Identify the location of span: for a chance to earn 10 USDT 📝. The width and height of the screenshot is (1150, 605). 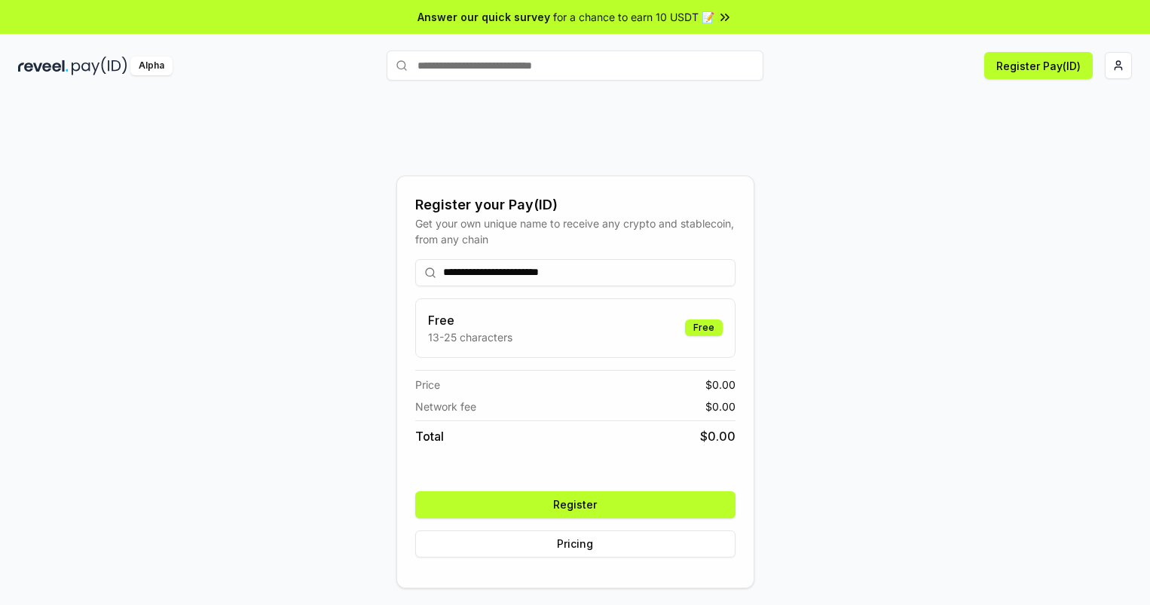
(634, 17).